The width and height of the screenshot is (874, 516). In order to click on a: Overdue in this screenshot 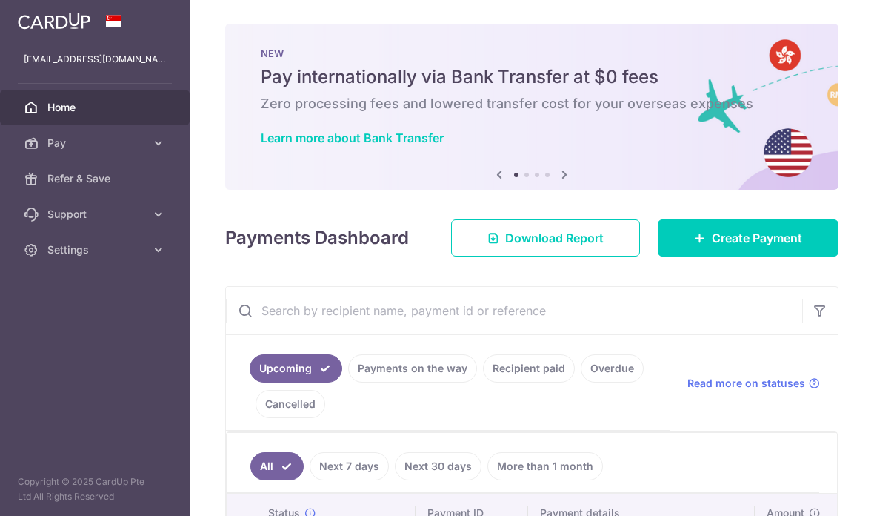, I will do `click(612, 368)`.